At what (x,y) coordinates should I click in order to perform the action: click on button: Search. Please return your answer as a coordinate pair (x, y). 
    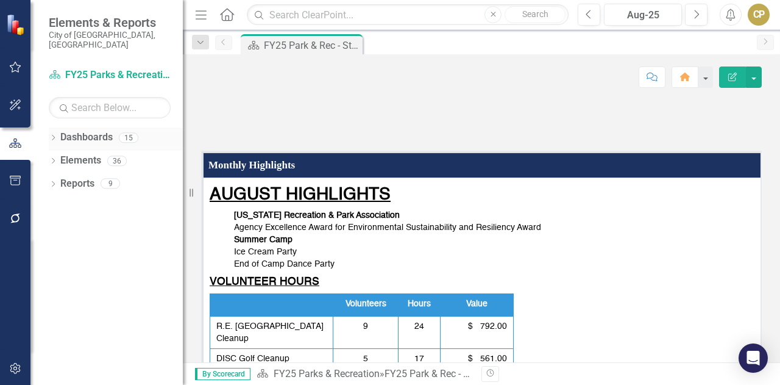
    Looking at the image, I should click on (535, 15).